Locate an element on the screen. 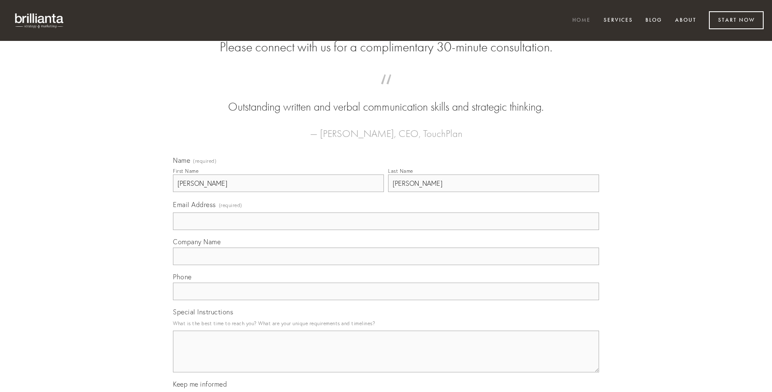 This screenshot has height=392, width=772. span: Special Instructions is located at coordinates (203, 312).